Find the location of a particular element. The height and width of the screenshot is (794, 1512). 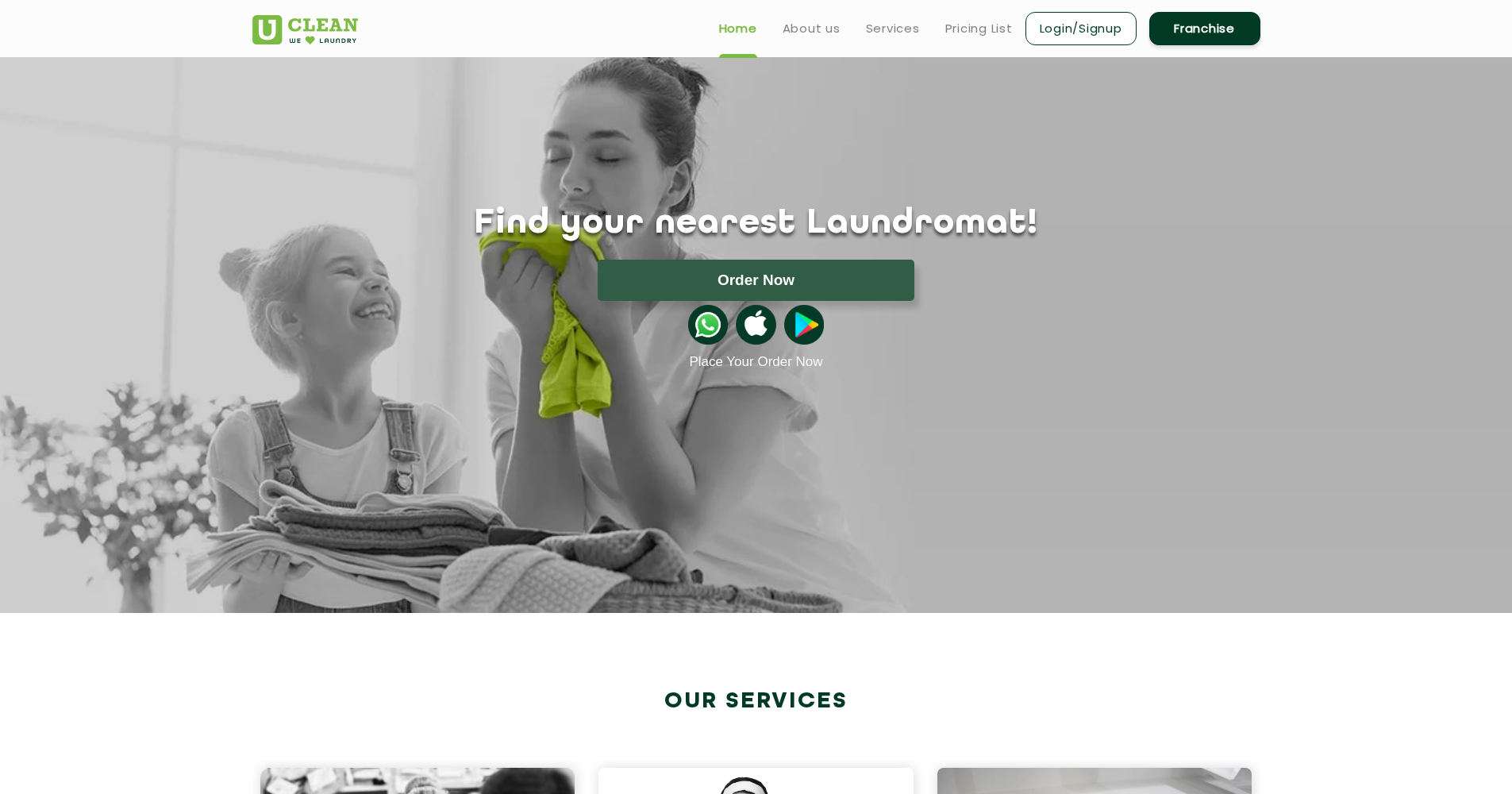

a: Place Your Order Now is located at coordinates (756, 362).